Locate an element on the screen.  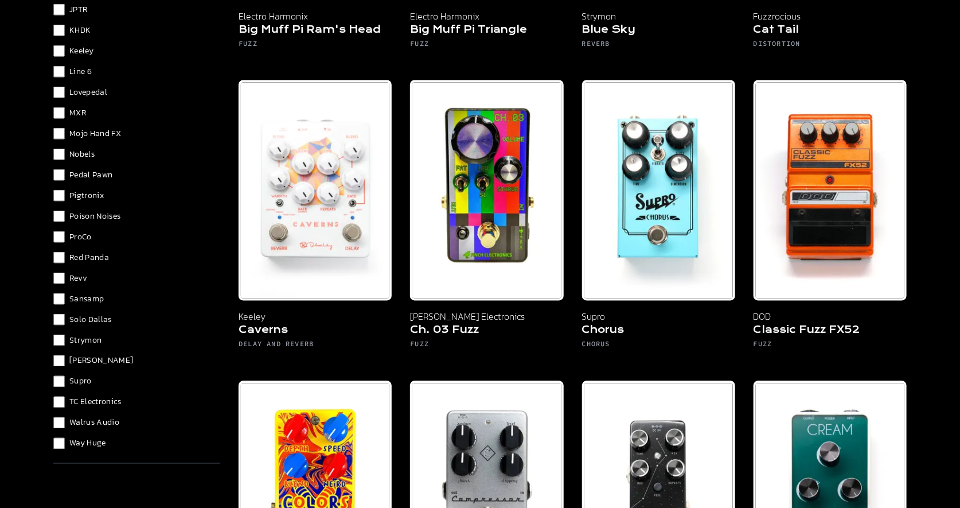
span: Way Huge is located at coordinates (88, 443).